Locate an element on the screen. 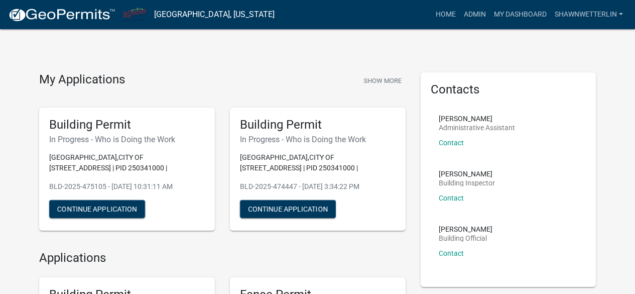  button: Show More is located at coordinates (383, 80).